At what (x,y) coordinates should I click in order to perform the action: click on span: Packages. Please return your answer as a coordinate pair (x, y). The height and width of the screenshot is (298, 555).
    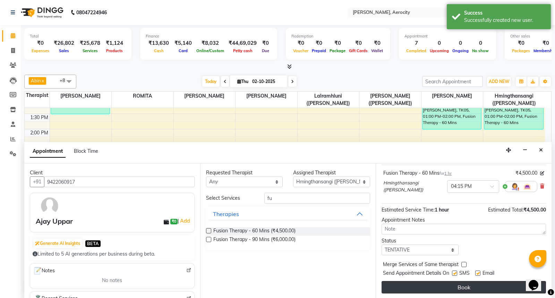
    Looking at the image, I should click on (521, 51).